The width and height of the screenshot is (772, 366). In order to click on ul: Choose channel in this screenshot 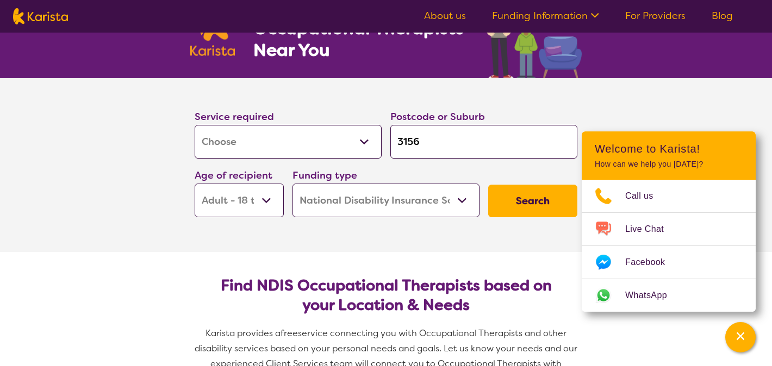, I will do `click(668, 246)`.